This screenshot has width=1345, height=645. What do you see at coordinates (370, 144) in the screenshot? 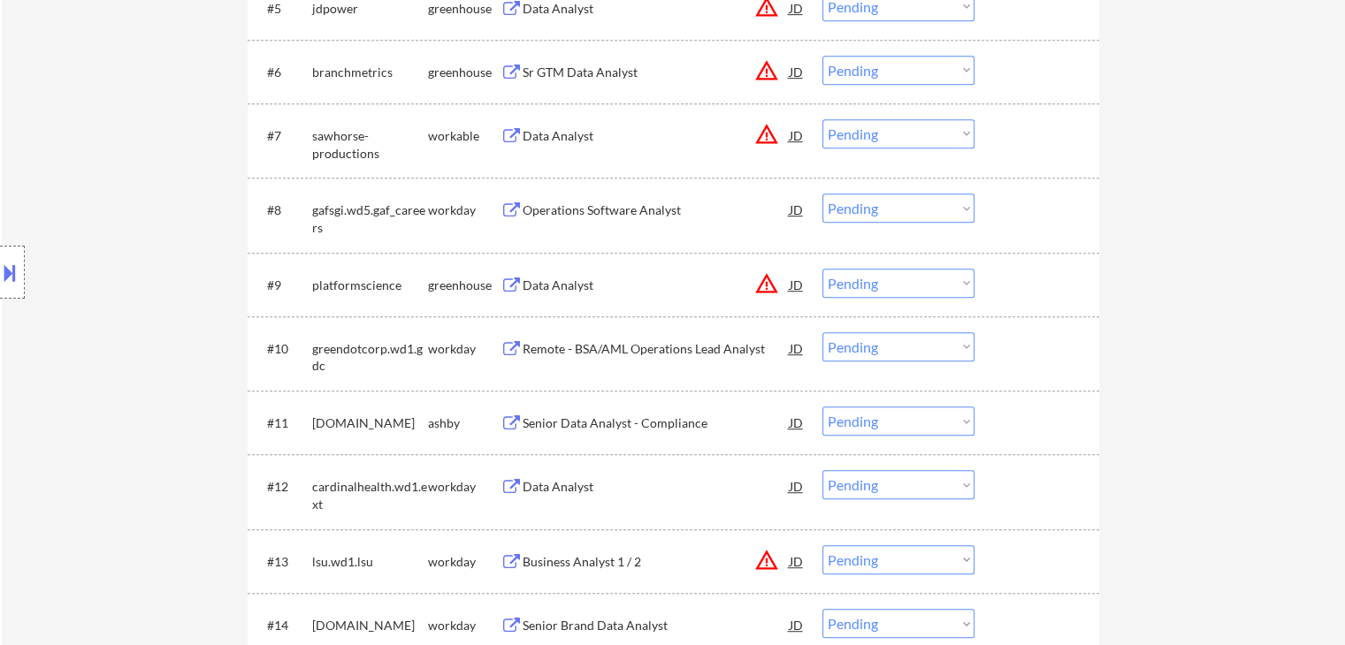
I see `div: sawhorse-productions` at bounding box center [370, 144].